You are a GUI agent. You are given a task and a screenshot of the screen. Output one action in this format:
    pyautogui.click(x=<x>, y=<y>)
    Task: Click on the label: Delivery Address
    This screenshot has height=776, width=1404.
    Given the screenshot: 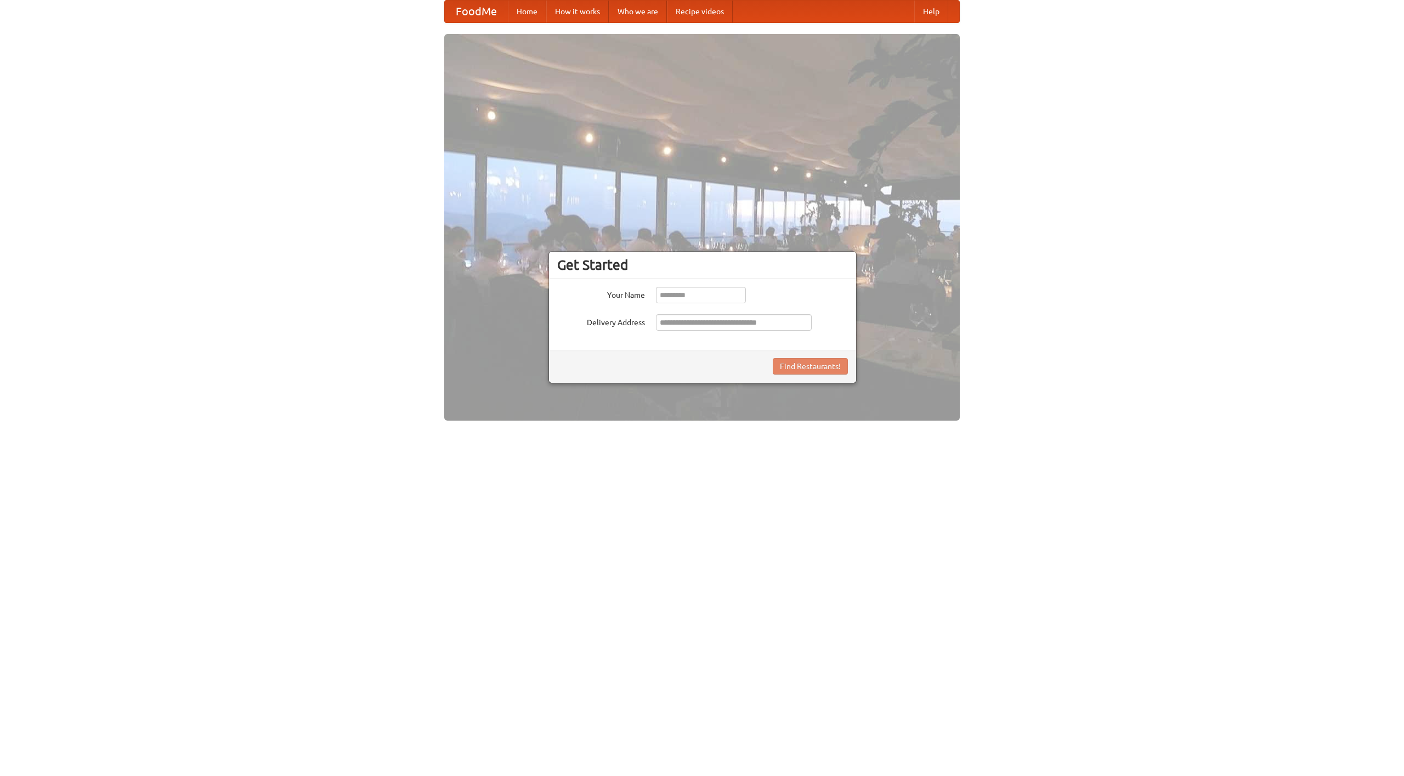 What is the action you would take?
    pyautogui.click(x=601, y=321)
    